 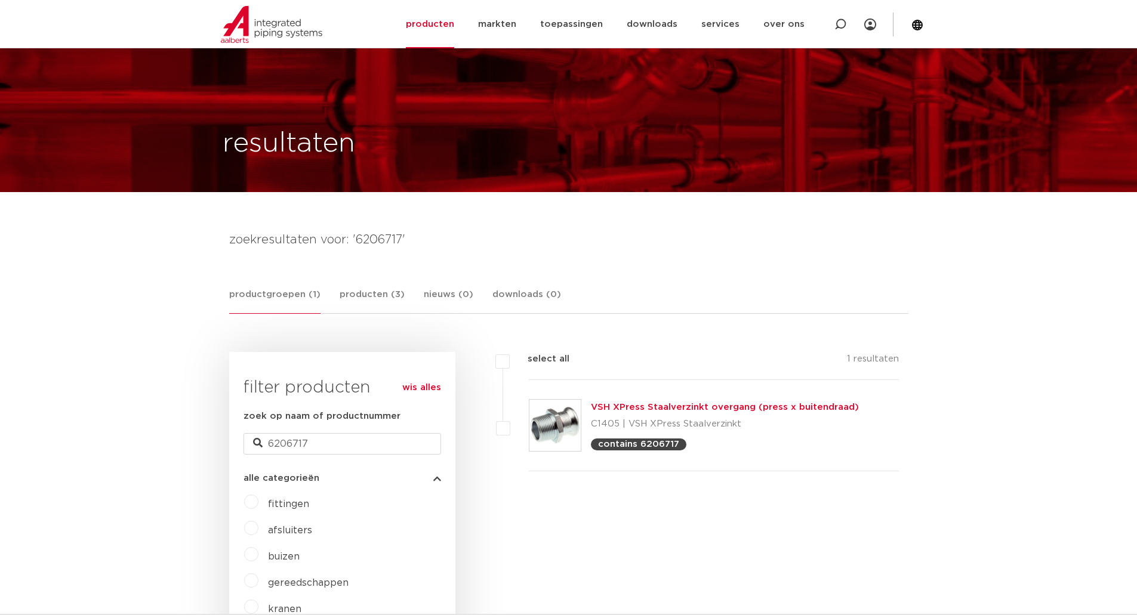 I want to click on h3: filter producten, so click(x=342, y=388).